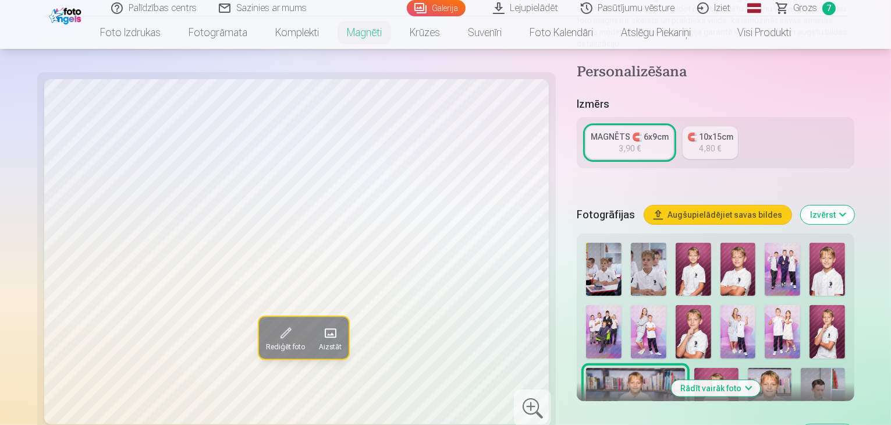  Describe the element at coordinates (827, 215) in the screenshot. I see `button: Izvērst` at that location.